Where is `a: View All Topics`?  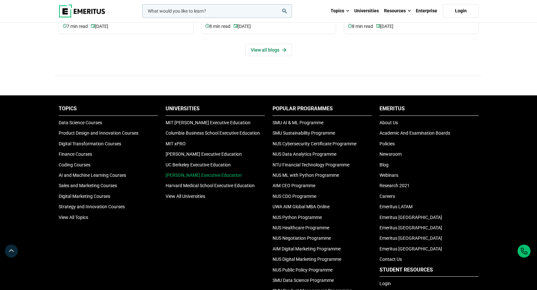
a: View All Topics is located at coordinates (73, 217).